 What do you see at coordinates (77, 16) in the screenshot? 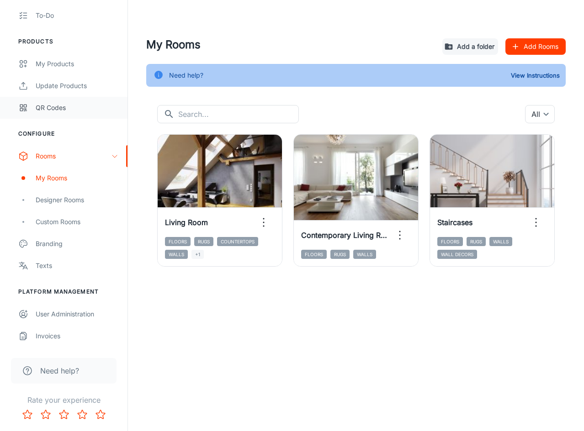
I see `div: To-do` at bounding box center [77, 16].